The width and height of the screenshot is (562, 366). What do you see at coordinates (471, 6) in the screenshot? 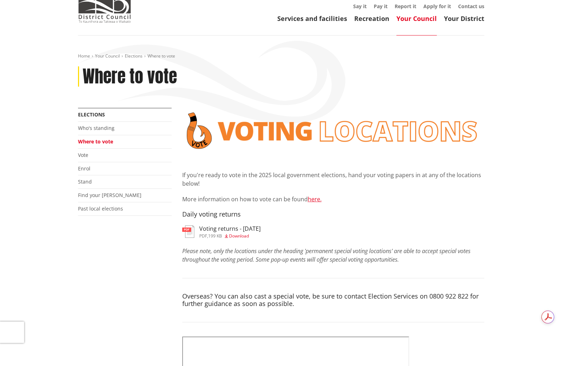
I see `a: Contact us` at bounding box center [471, 6].